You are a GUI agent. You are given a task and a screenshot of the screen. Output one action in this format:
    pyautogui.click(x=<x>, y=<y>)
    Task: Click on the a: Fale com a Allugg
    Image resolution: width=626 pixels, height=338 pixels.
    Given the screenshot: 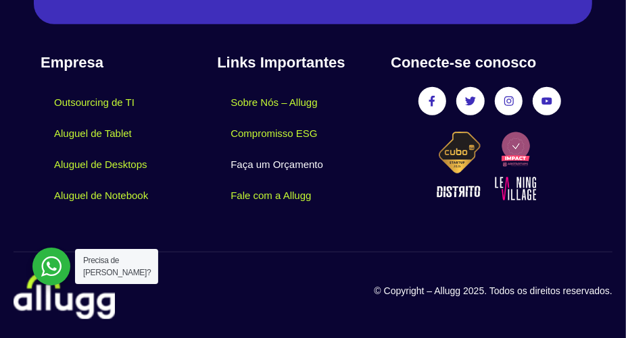 What is the action you would take?
    pyautogui.click(x=270, y=196)
    